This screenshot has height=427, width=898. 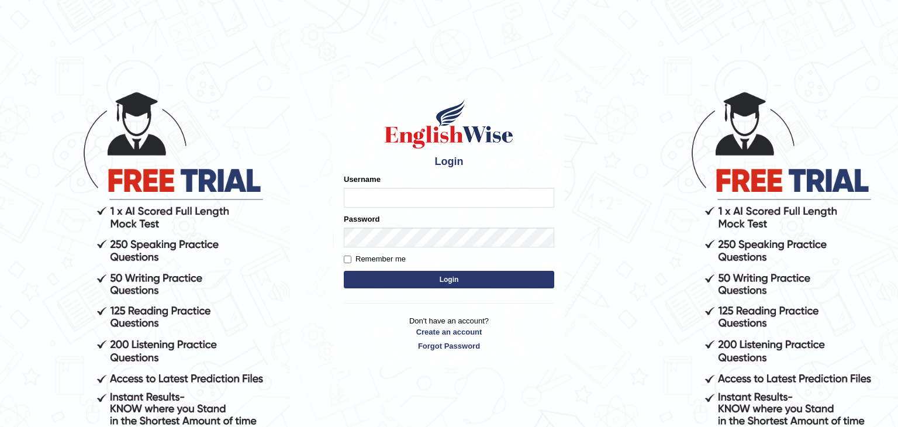 What do you see at coordinates (449, 279) in the screenshot?
I see `button: Login` at bounding box center [449, 279].